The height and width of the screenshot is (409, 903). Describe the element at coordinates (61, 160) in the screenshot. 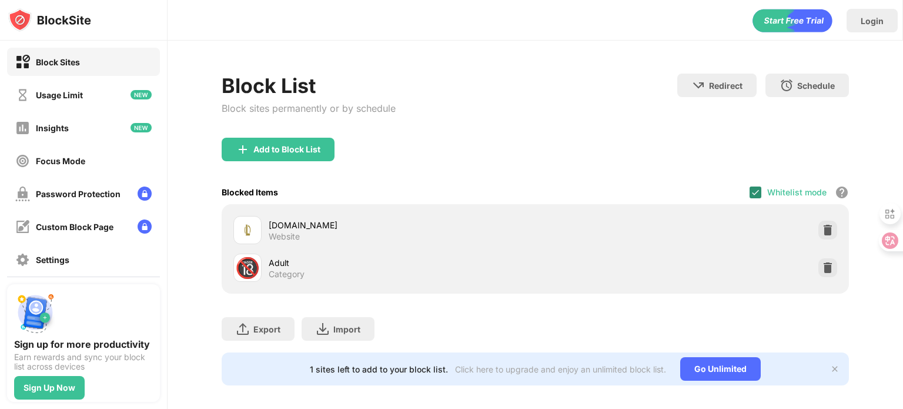

I see `div: Focus Mode` at that location.